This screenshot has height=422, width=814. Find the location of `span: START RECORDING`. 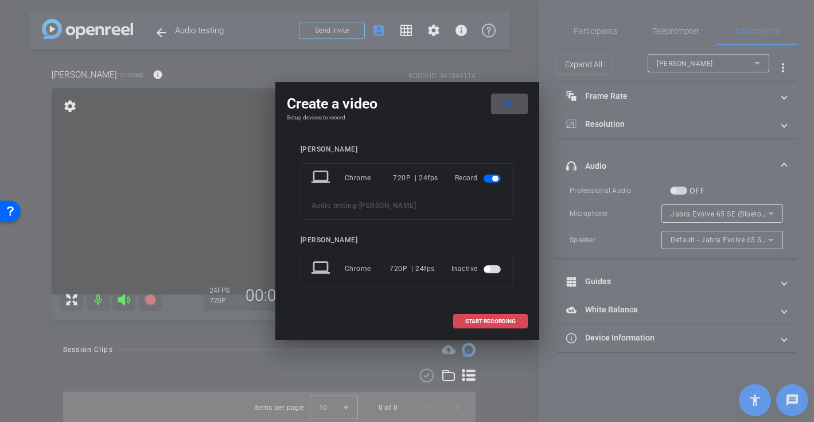

span: START RECORDING is located at coordinates (491, 321).